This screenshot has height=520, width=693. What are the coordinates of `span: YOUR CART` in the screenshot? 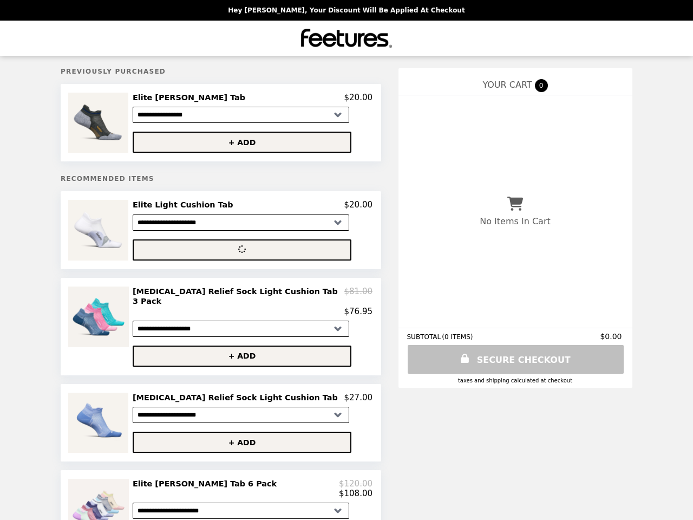 It's located at (507, 84).